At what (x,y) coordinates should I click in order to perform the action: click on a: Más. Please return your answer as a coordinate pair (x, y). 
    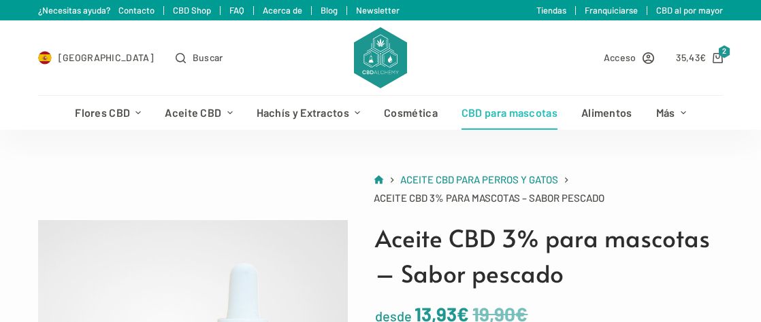
    Looking at the image, I should click on (670, 113).